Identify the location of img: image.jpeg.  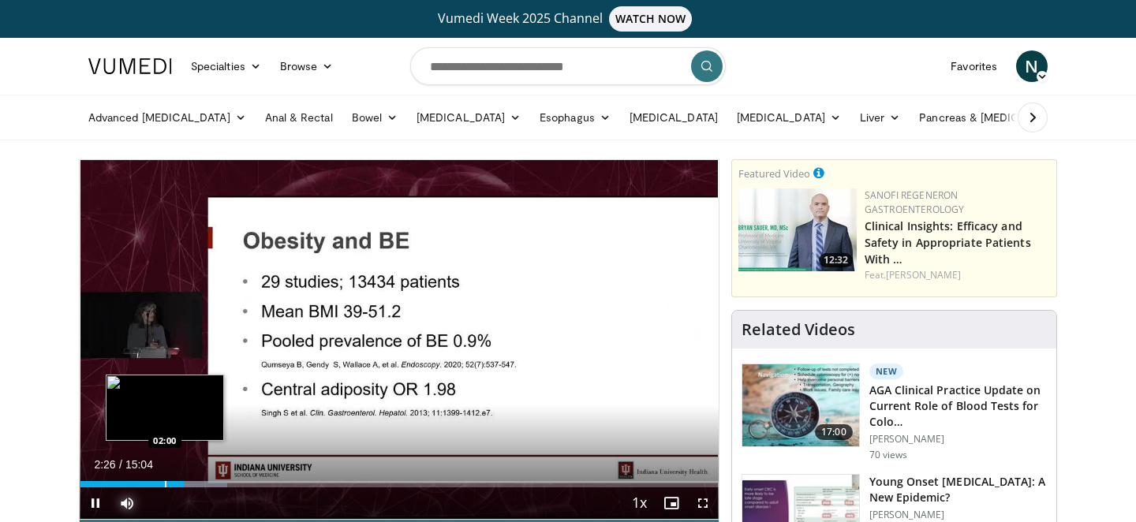
(165, 408).